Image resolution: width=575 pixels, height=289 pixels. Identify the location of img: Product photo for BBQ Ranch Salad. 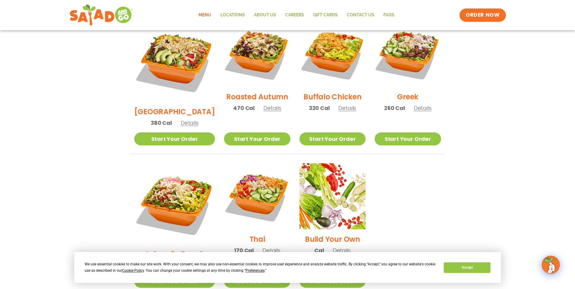
(175, 61).